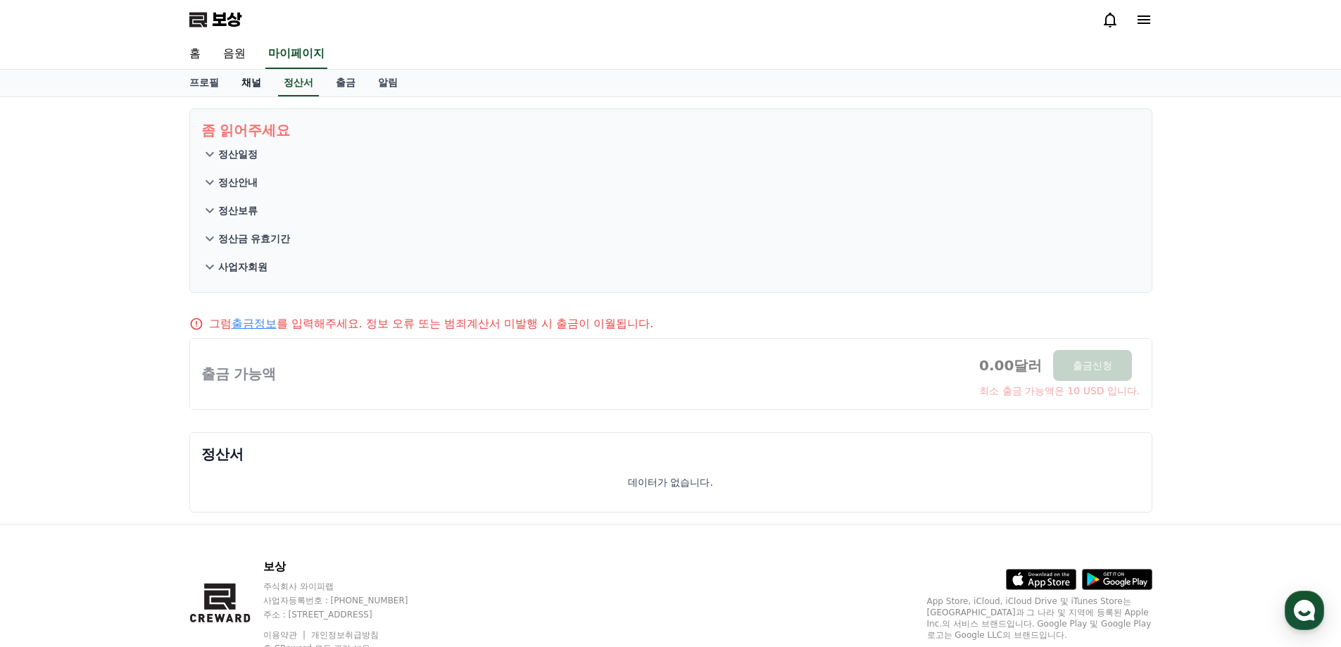 The height and width of the screenshot is (647, 1341). I want to click on font: 홈, so click(195, 53).